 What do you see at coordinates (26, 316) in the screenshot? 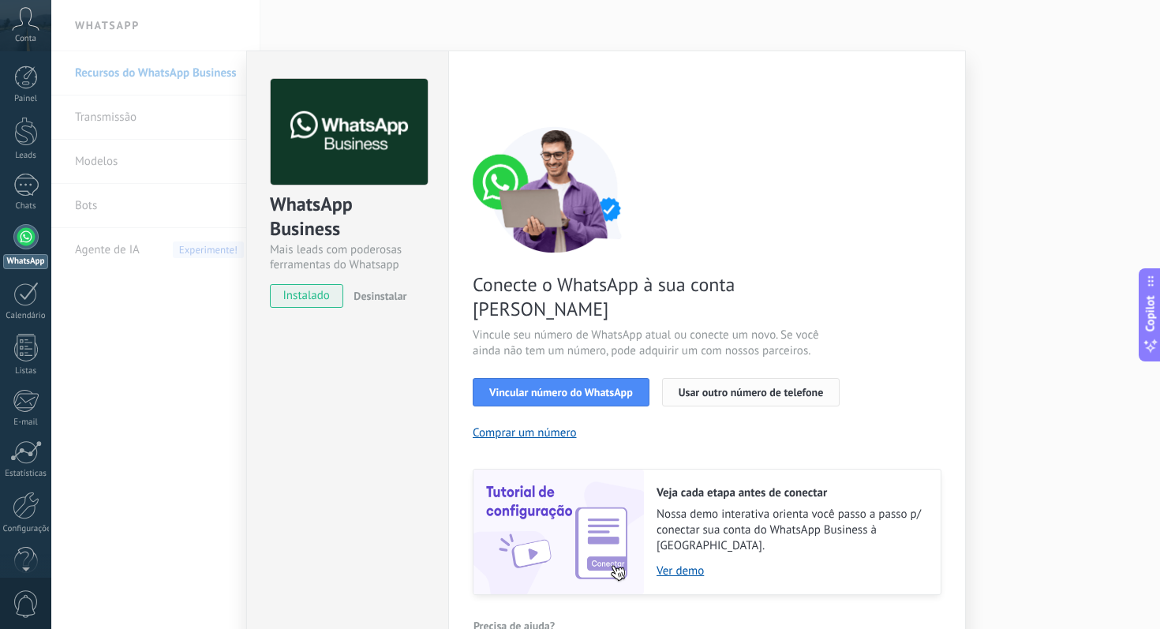
I see `div: Calendário` at bounding box center [26, 316].